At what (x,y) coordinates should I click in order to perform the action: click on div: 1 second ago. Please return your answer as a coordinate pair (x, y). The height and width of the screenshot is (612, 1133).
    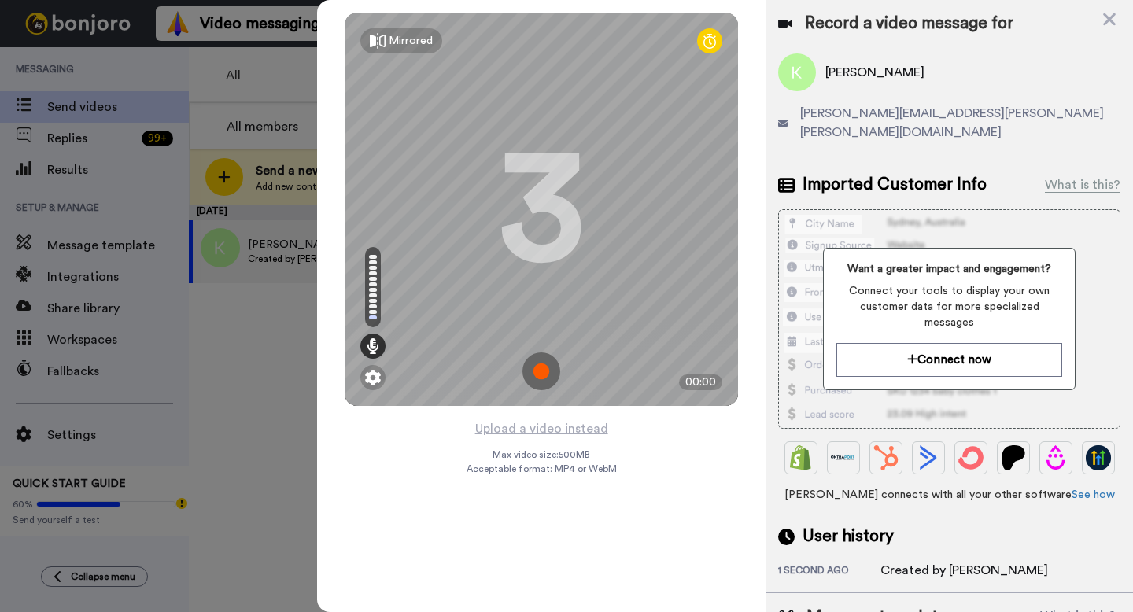
    Looking at the image, I should click on (829, 572).